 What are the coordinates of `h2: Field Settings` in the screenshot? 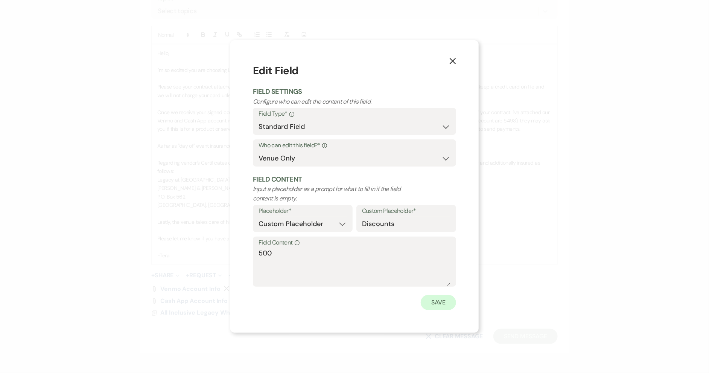 It's located at (355, 91).